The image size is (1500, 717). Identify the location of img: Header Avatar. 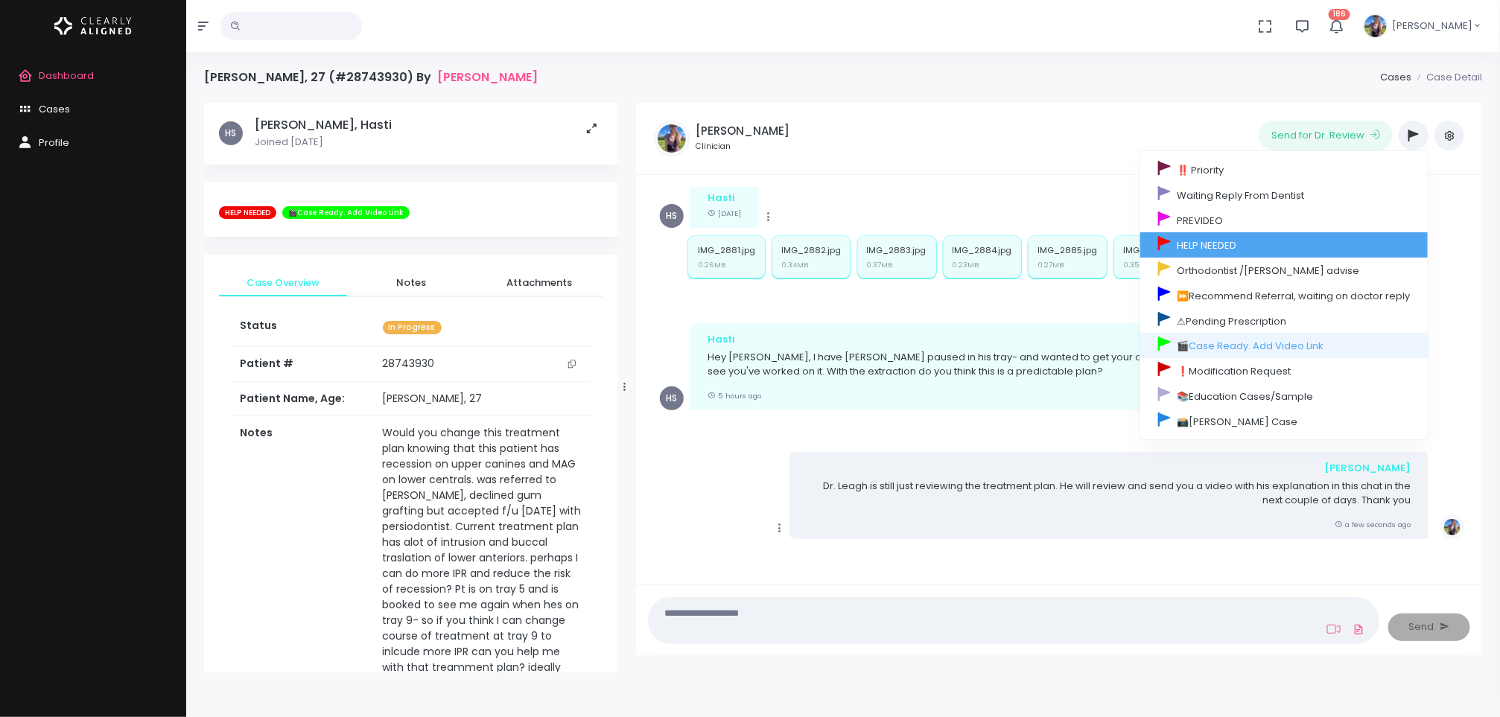
(1376, 26).